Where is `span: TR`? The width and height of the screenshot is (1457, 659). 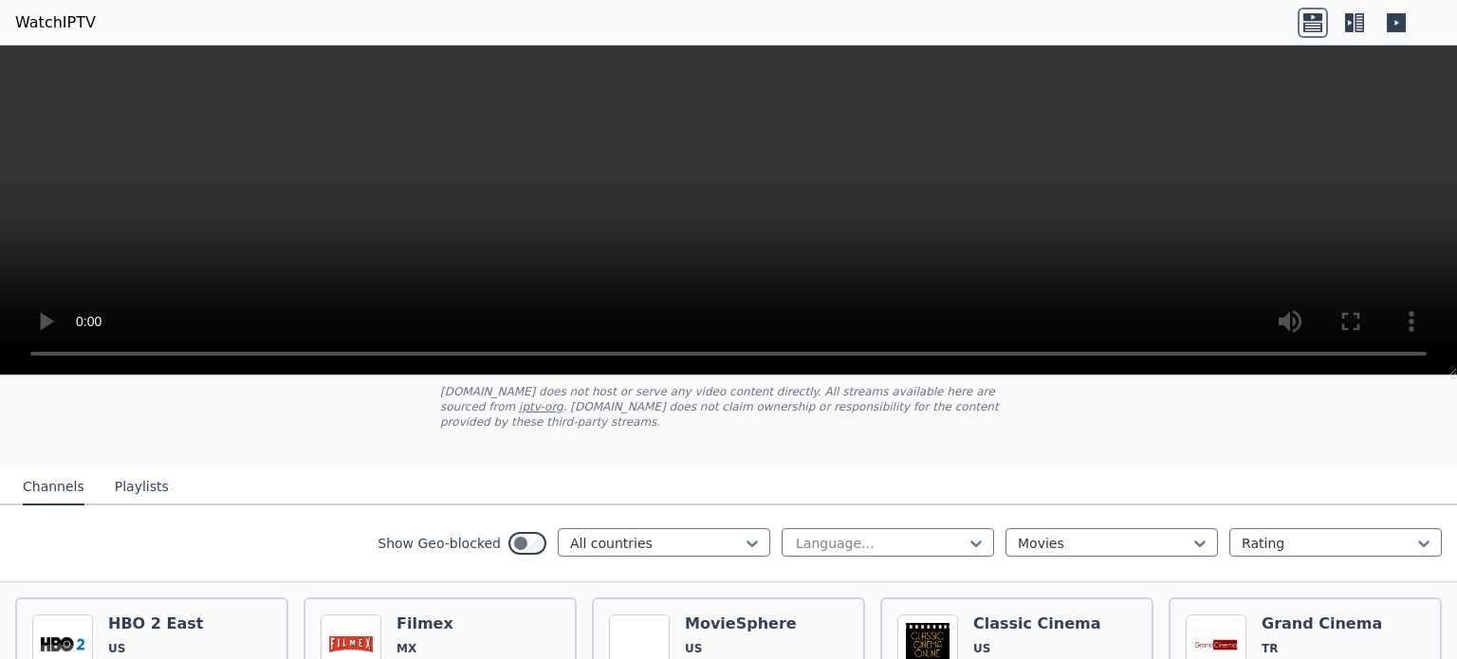 span: TR is located at coordinates (1269, 649).